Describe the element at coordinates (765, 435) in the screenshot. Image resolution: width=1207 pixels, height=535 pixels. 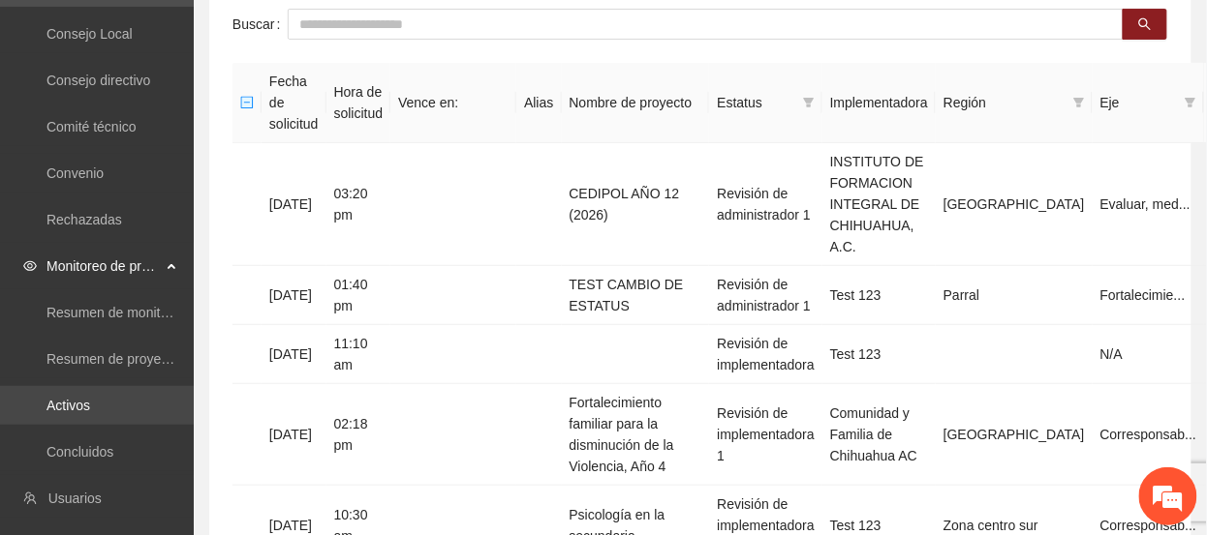
I see `td: Revisión de implementadora 1` at that location.